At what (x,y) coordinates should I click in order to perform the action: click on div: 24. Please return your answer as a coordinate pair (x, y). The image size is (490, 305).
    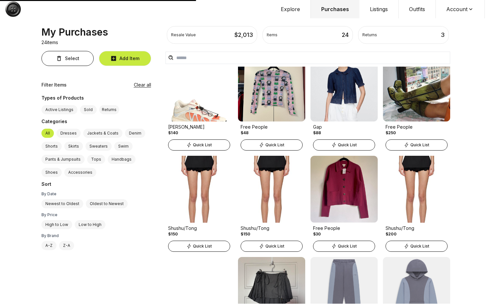
    Looking at the image, I should click on (345, 35).